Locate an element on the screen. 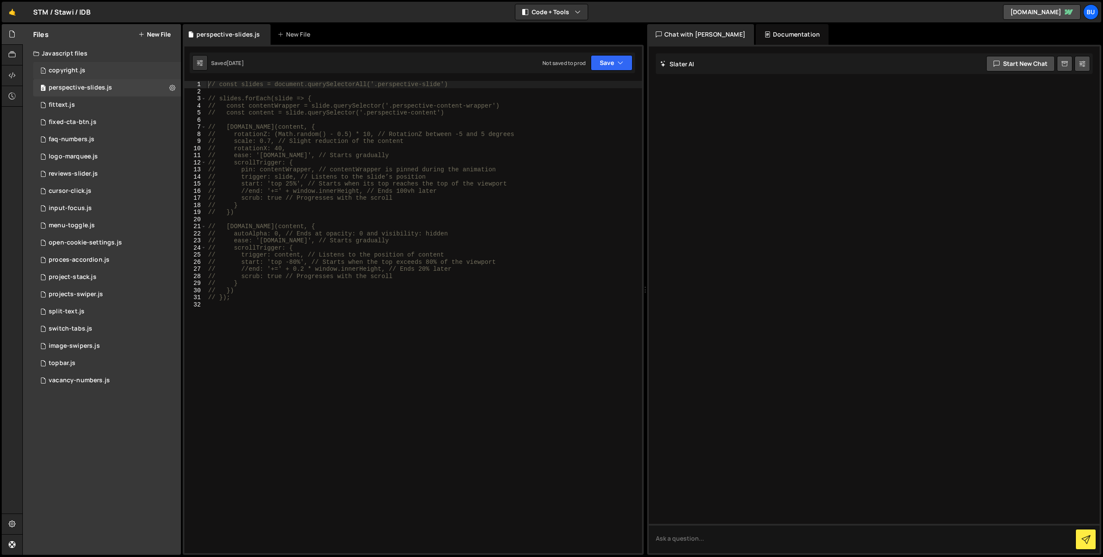 Image resolution: width=1103 pixels, height=557 pixels. div: 22 is located at coordinates (195, 234).